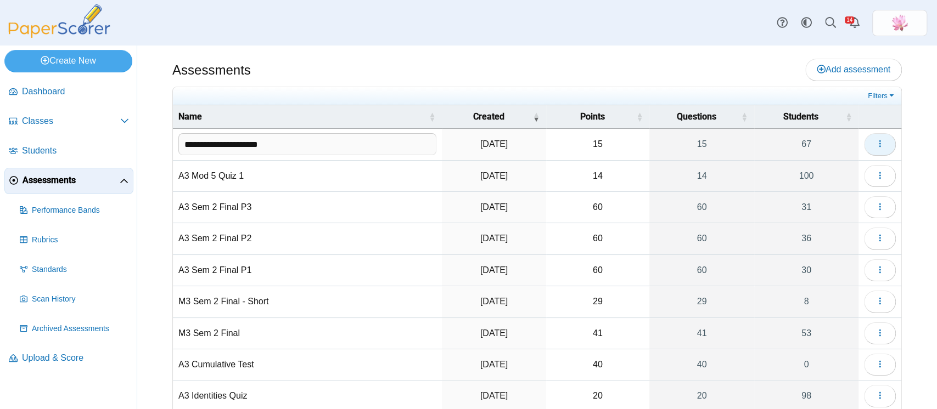 The height and width of the screenshot is (409, 937). What do you see at coordinates (744, 117) in the screenshot?
I see `span: Questions : Activate to sort` at bounding box center [744, 117].